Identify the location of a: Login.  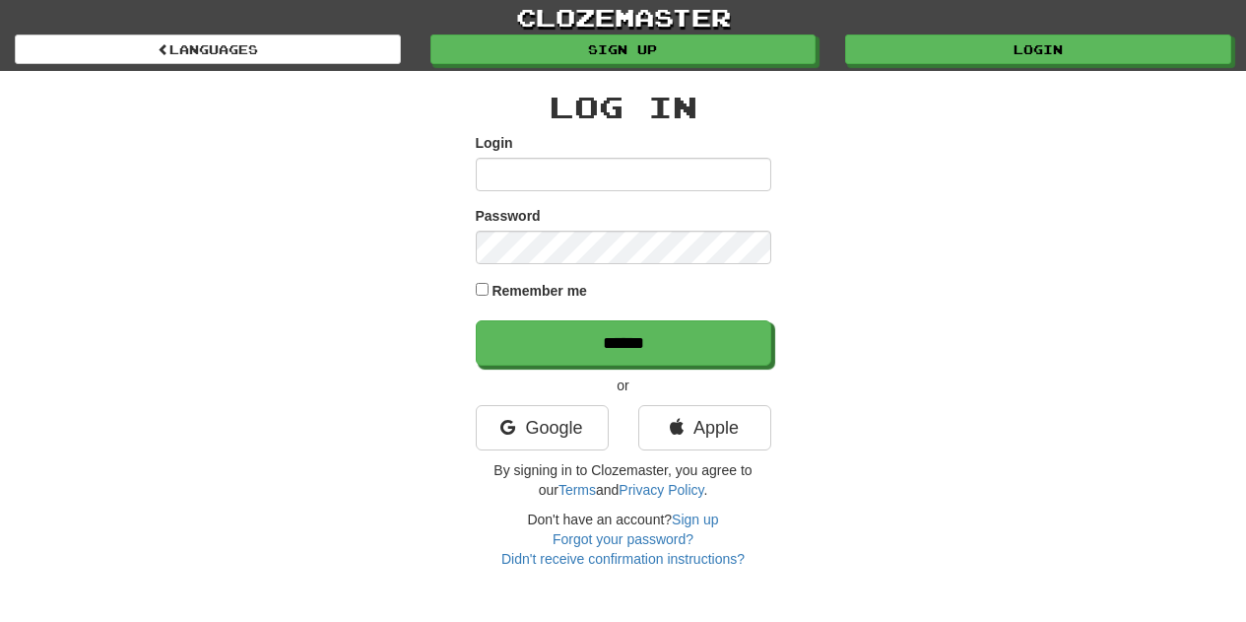
(1038, 49).